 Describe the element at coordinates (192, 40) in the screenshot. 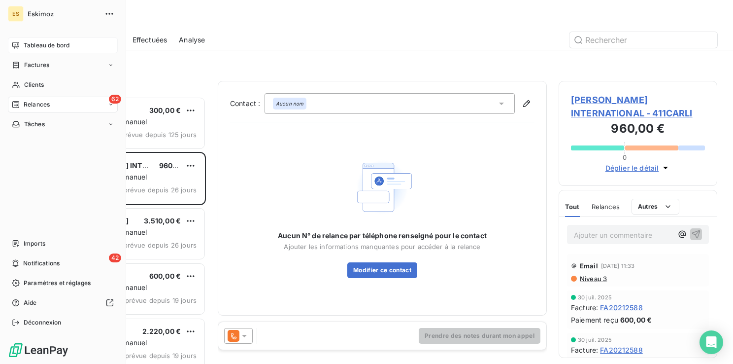

I see `span: Analyse` at that location.